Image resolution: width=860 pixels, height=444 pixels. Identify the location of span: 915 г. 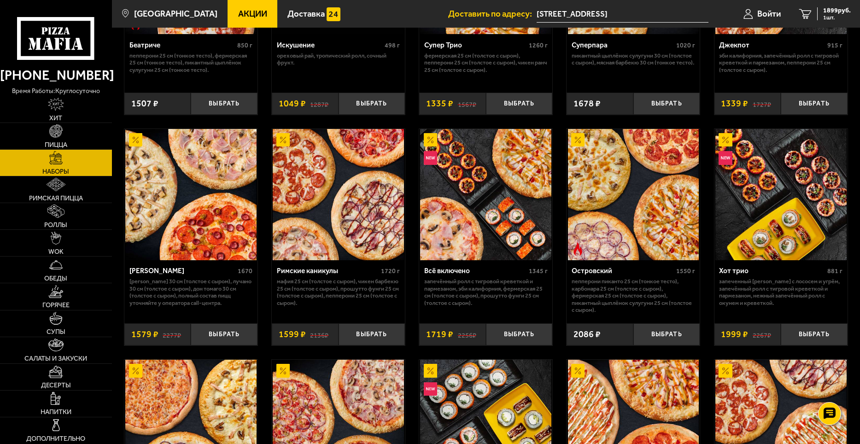
(834, 45).